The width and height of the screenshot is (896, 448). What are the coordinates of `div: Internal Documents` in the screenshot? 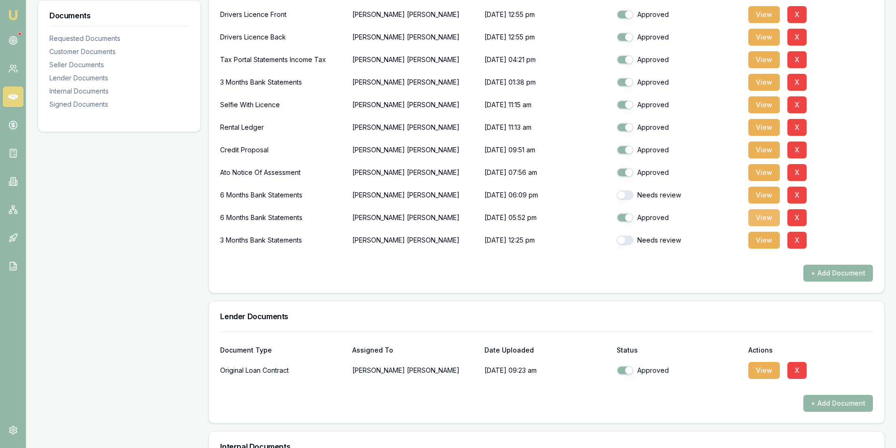 It's located at (119, 91).